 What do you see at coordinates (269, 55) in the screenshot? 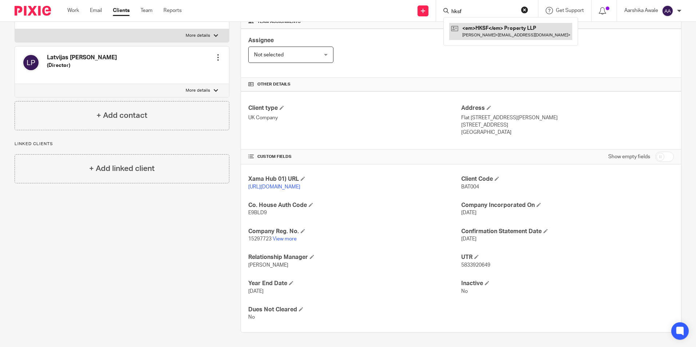
I see `span: Not selected` at bounding box center [269, 55].